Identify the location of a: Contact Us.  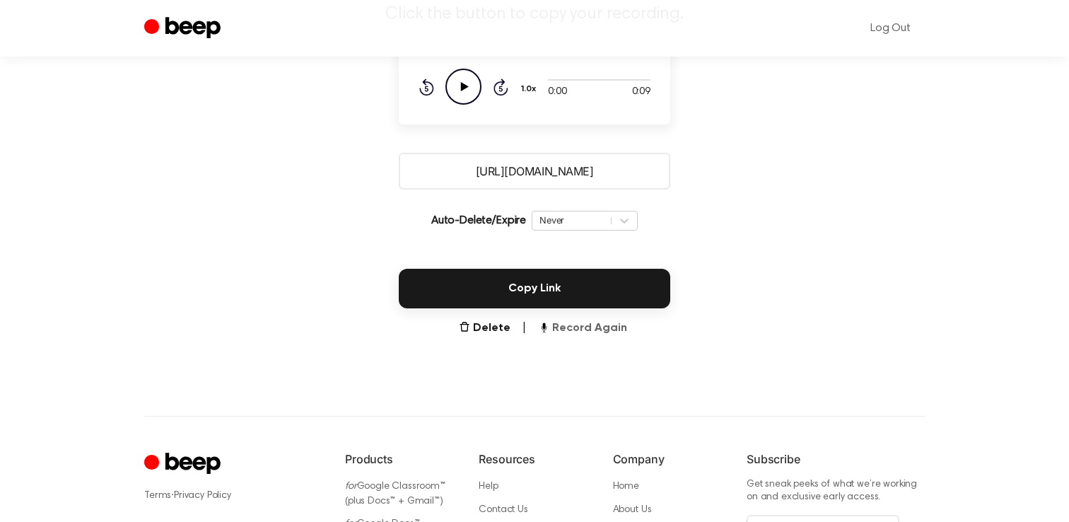
(503, 510).